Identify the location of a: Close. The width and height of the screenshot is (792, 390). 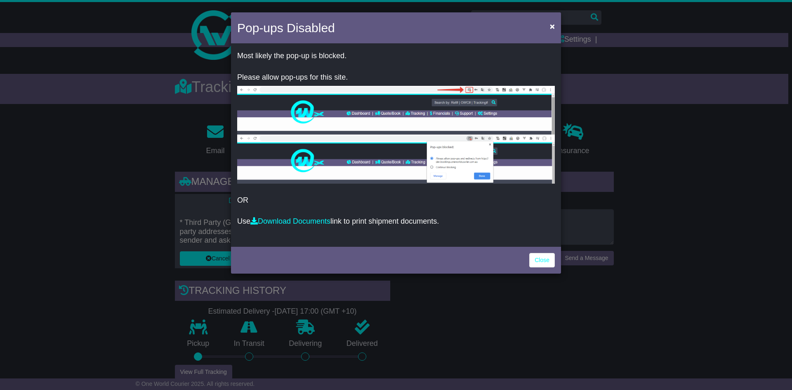
(542, 260).